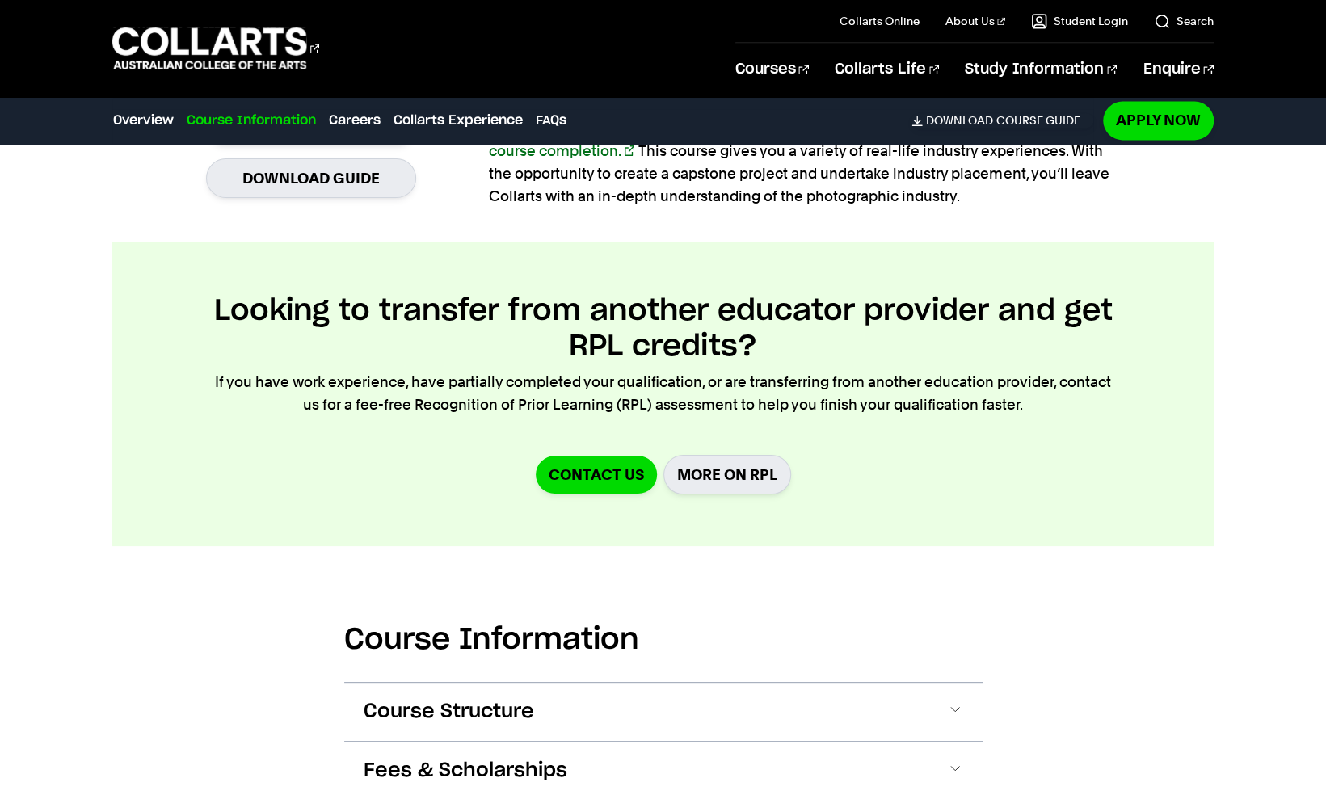 The image size is (1326, 795). What do you see at coordinates (664, 712) in the screenshot?
I see `button: Course Structure` at bounding box center [664, 712].